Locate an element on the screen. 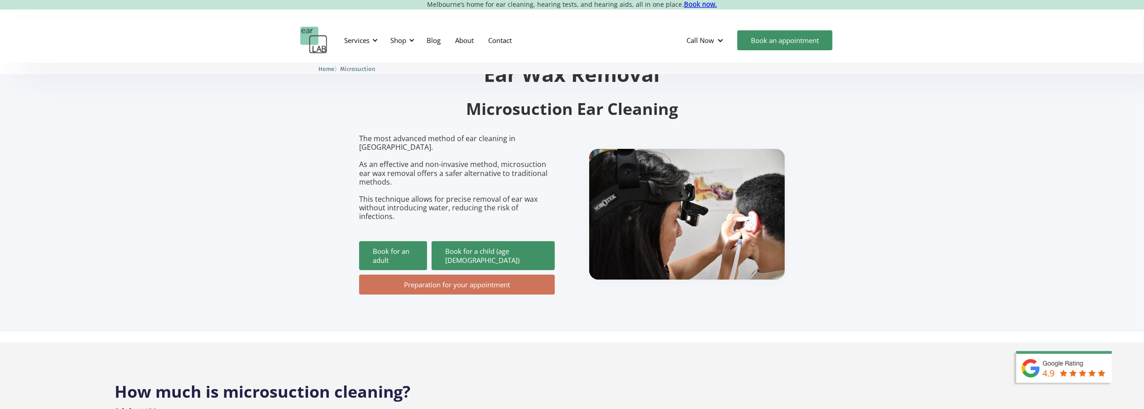 Image resolution: width=1144 pixels, height=409 pixels. h2: How much is microsuction cleaning? is located at coordinates (572, 388).